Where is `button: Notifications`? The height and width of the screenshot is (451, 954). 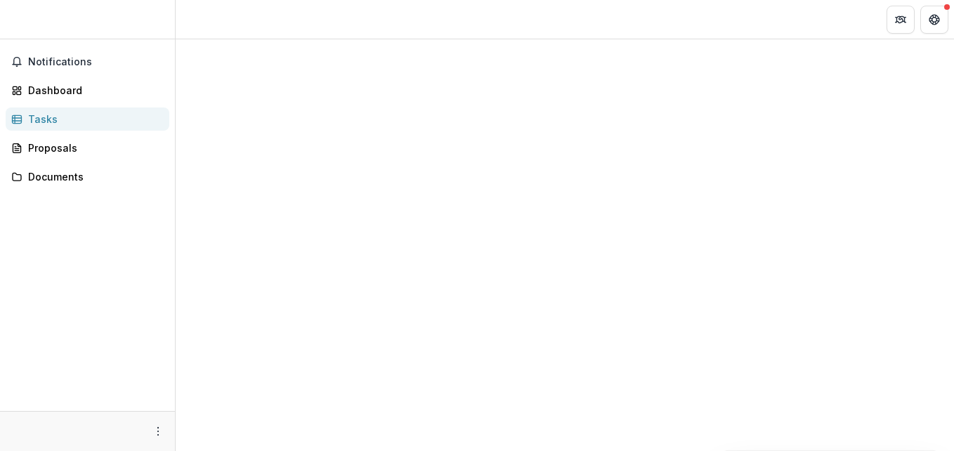
button: Notifications is located at coordinates (87, 62).